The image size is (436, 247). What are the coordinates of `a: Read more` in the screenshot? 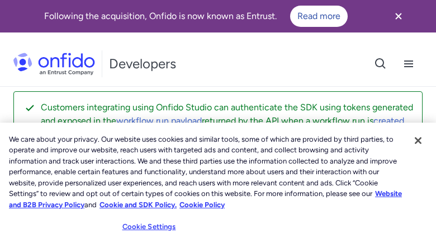 It's located at (319, 16).